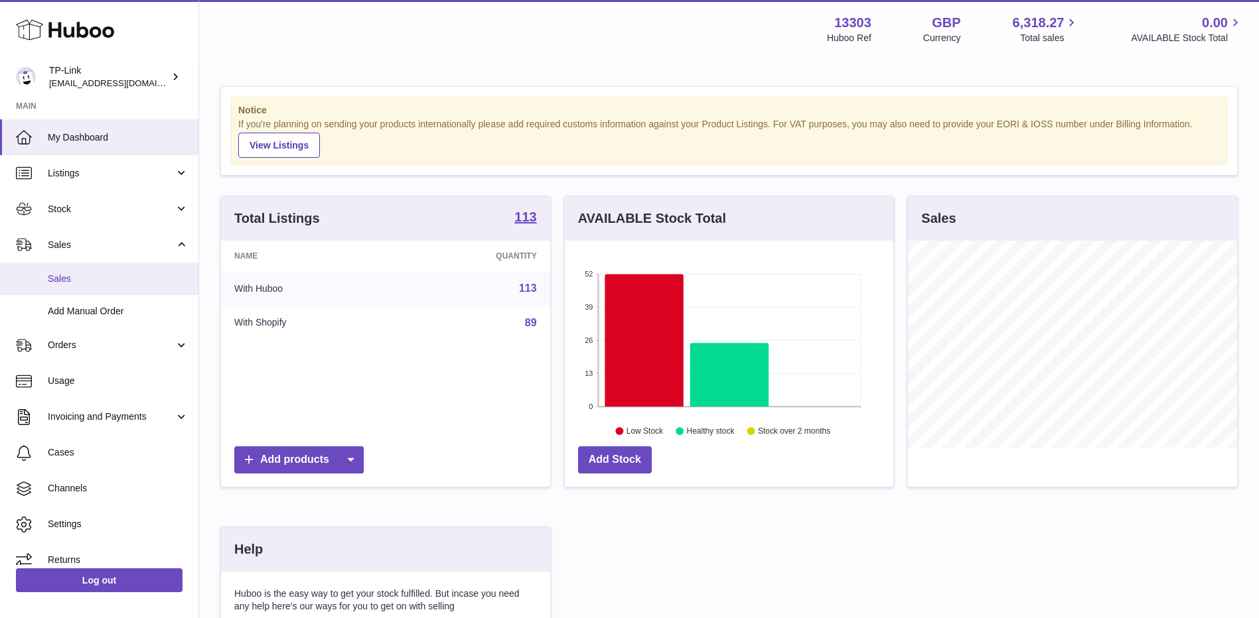 This screenshot has width=1259, height=618. Describe the element at coordinates (525, 217) in the screenshot. I see `strong: 113` at that location.